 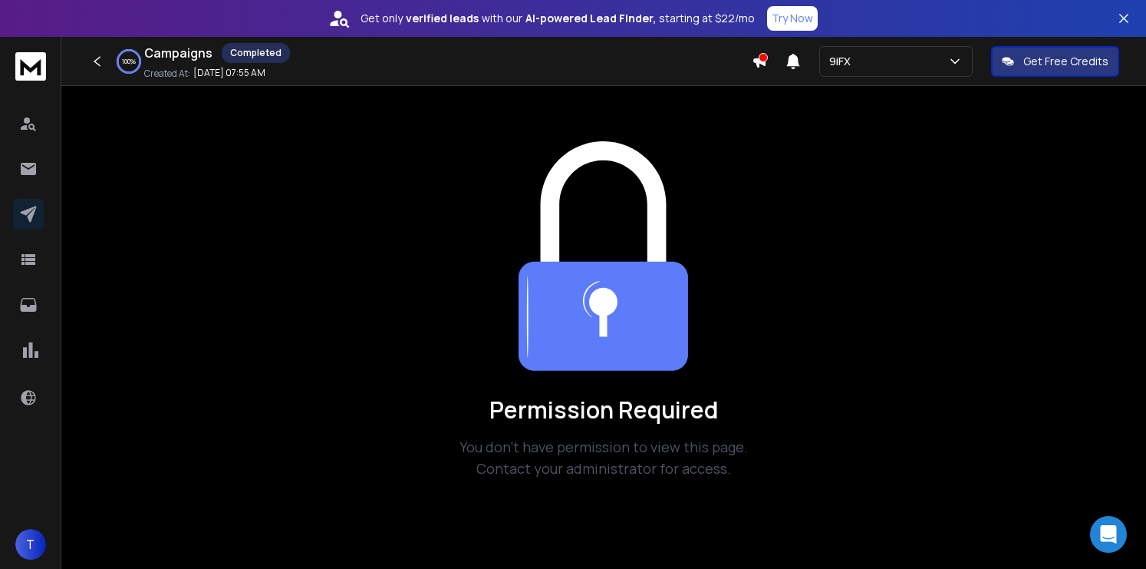 I want to click on p: 9iFX, so click(x=843, y=61).